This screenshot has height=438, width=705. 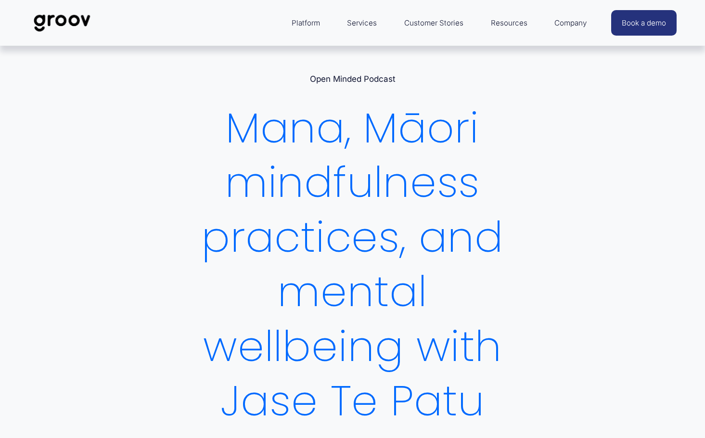 I want to click on span: Resources, so click(x=509, y=23).